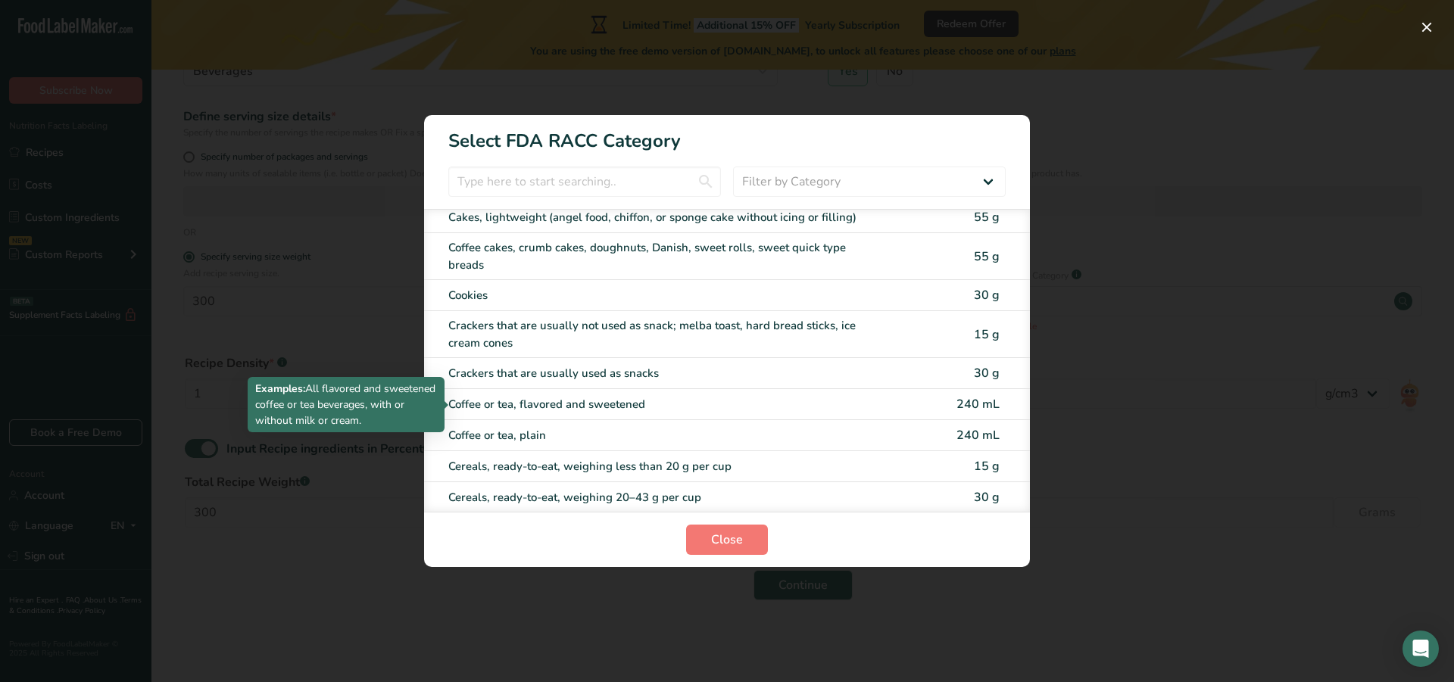 This screenshot has height=682, width=1454. What do you see at coordinates (1420, 649) in the screenshot?
I see `div: Open Intercom Messenger` at bounding box center [1420, 649].